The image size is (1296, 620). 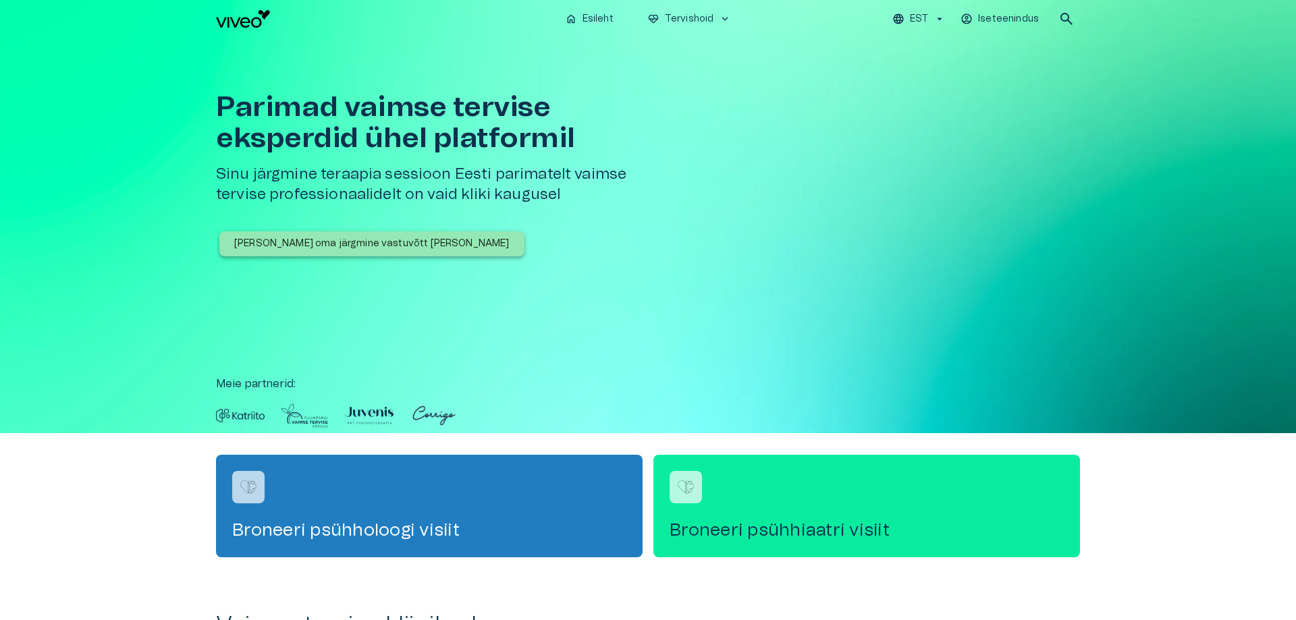 What do you see at coordinates (590, 19) in the screenshot?
I see `button: homeEsileht` at bounding box center [590, 19].